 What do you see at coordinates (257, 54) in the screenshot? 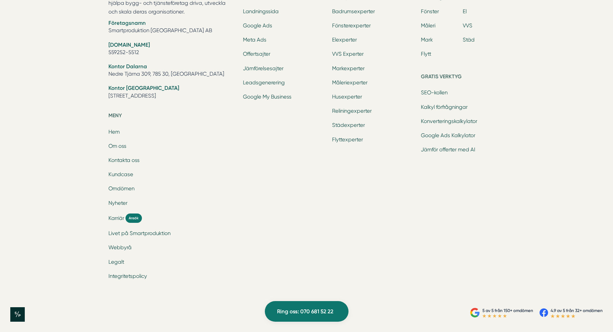
I see `a: Offertsajter` at bounding box center [257, 54].